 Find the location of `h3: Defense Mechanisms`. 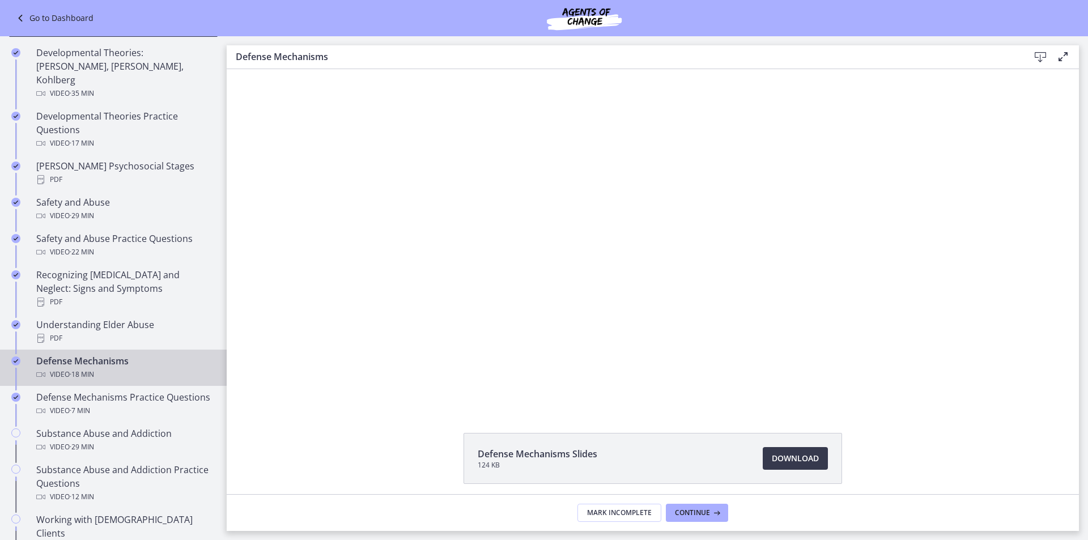

h3: Defense Mechanisms is located at coordinates (623, 57).